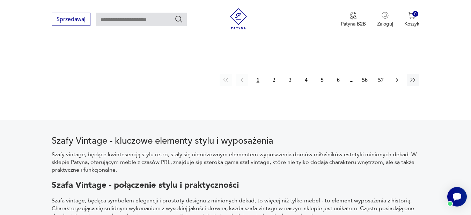 The height and width of the screenshot is (215, 471). I want to click on button: 5, so click(322, 80).